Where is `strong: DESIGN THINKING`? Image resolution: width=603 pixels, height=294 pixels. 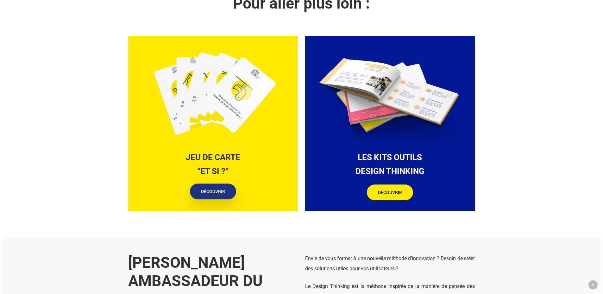
strong: DESIGN THINKING is located at coordinates (390, 171).